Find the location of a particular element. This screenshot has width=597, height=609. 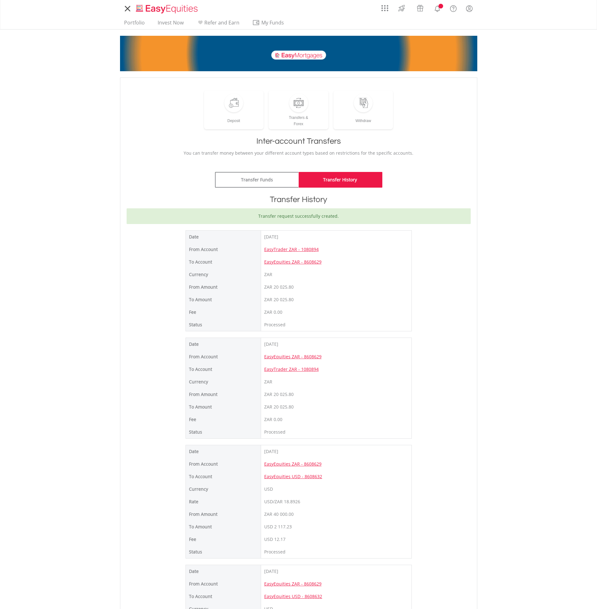

div: Withdraw is located at coordinates (363, 118).